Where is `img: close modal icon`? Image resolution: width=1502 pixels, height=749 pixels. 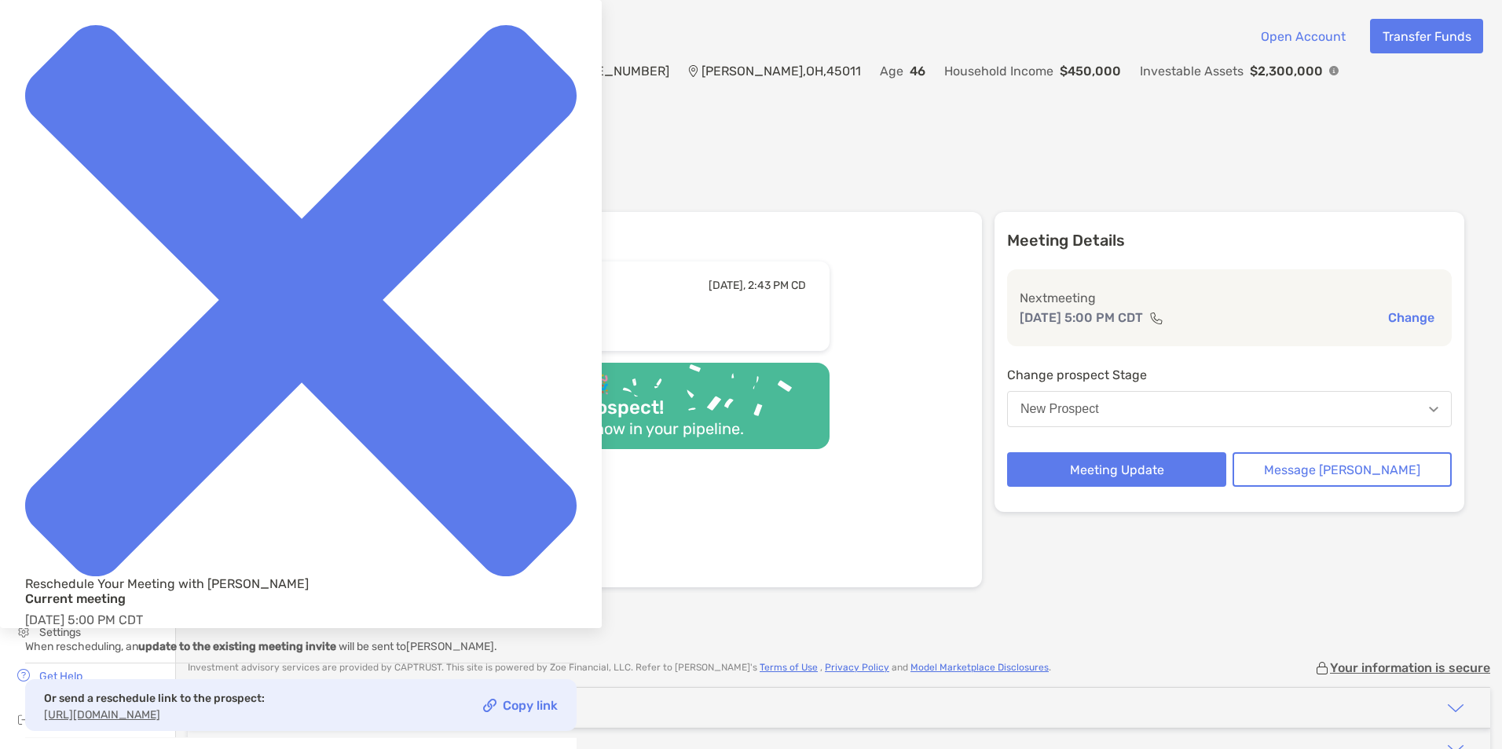
img: close modal icon is located at coordinates (301, 301).